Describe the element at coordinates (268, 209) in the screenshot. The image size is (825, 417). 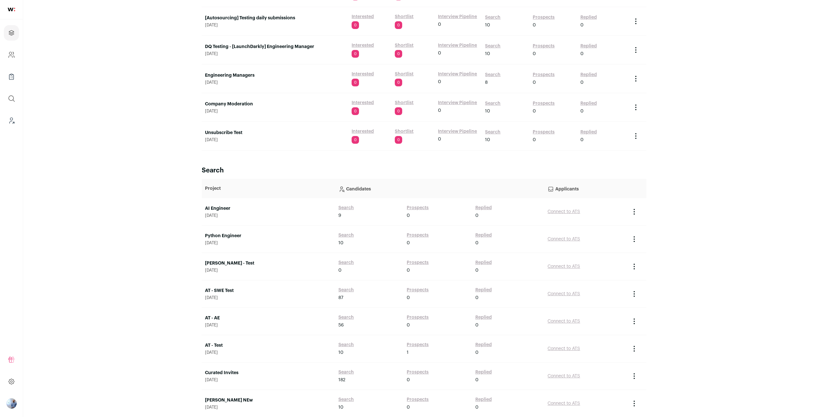
I see `a: AI Engineer` at that location.